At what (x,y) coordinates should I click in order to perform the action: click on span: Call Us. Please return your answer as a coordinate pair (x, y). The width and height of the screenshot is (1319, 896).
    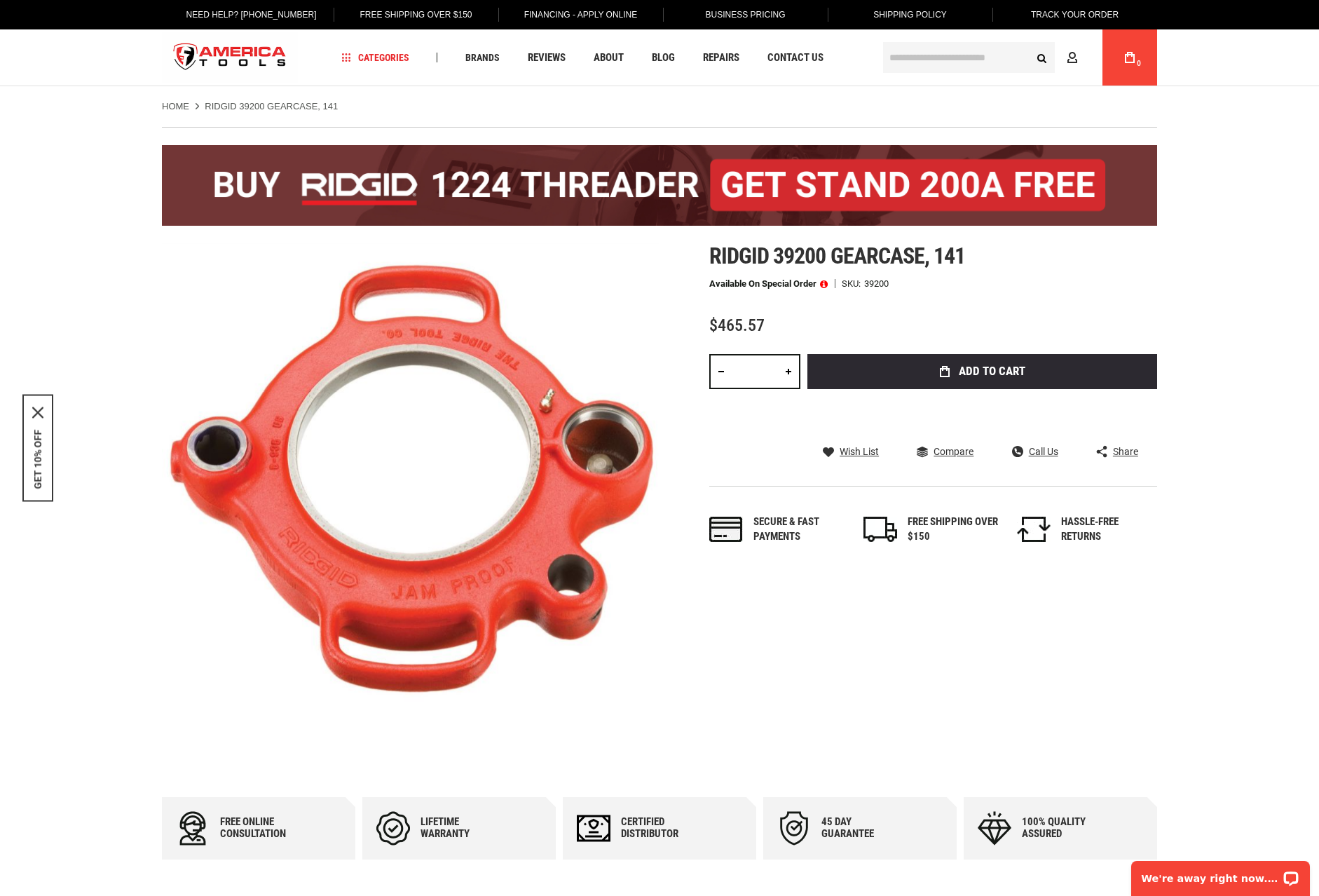
    Looking at the image, I should click on (1044, 451).